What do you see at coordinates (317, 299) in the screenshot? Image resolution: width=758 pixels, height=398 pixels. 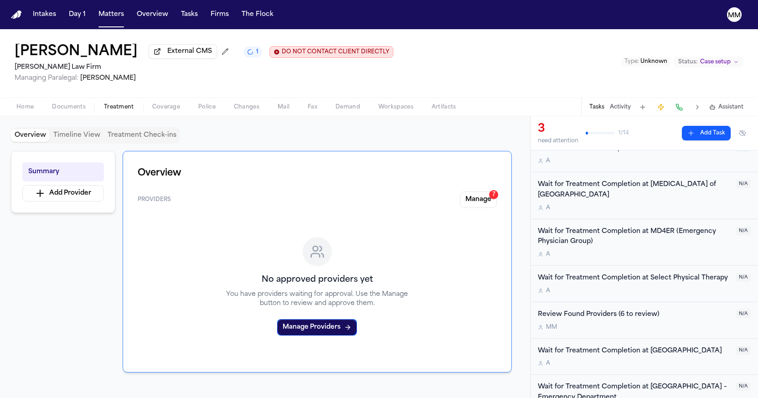 I see `p: You have providers waiting for approval. Use the Manage button to review and approve them.` at bounding box center [317, 299].